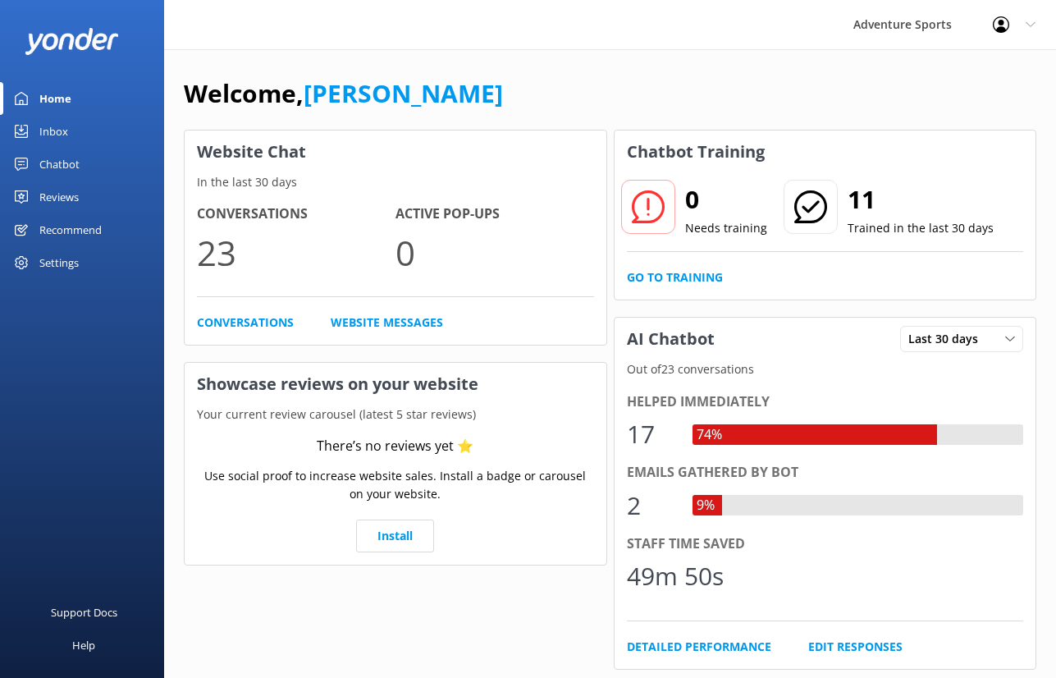 The width and height of the screenshot is (1056, 678). What do you see at coordinates (652, 506) in the screenshot?
I see `div: 2` at bounding box center [652, 506].